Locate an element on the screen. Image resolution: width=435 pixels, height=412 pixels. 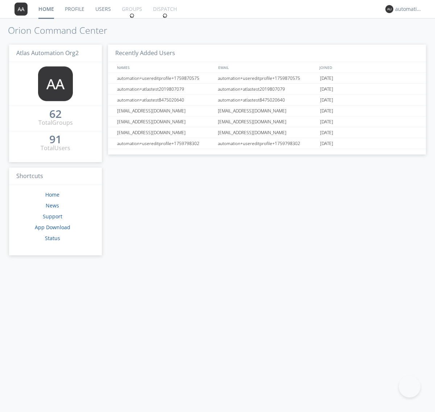
a: Status is located at coordinates (53, 238).